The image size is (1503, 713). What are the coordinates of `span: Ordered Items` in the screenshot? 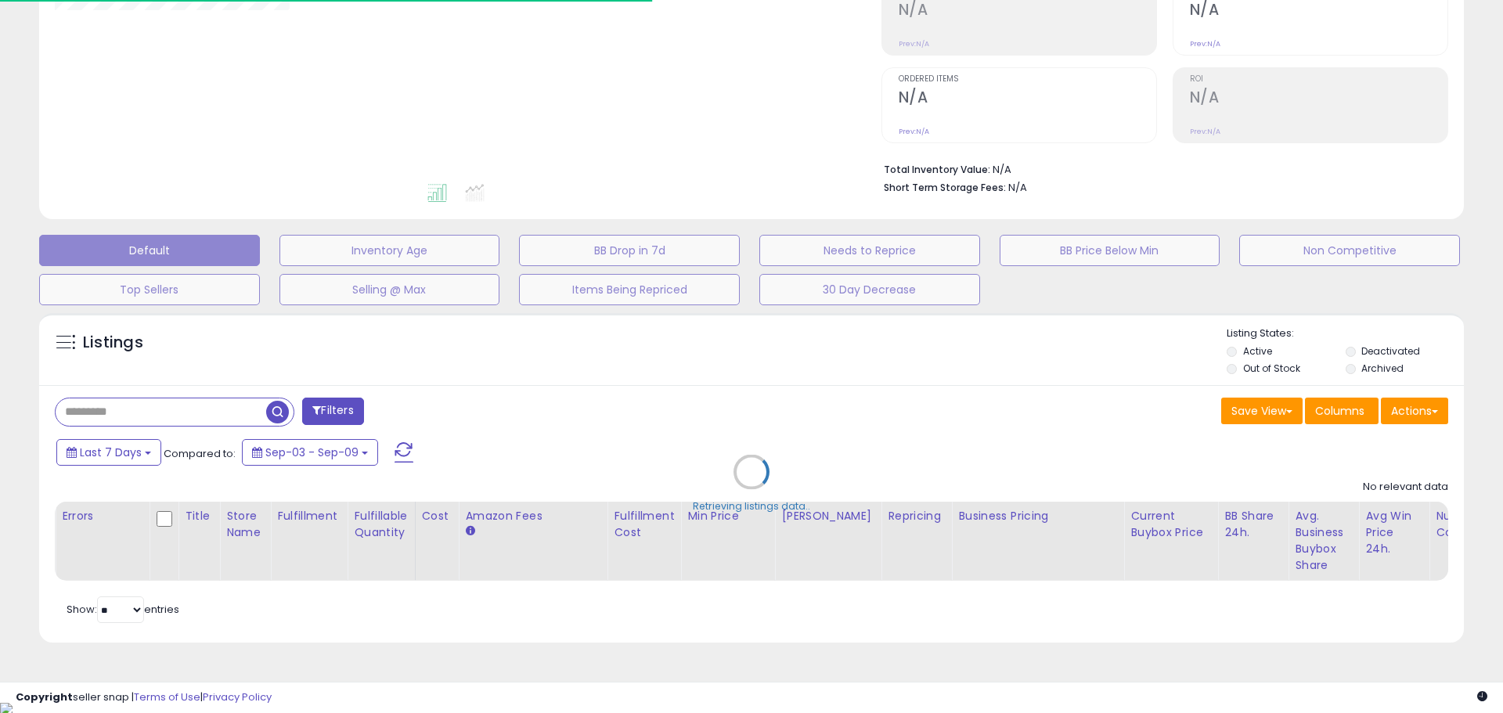 It's located at (1027, 79).